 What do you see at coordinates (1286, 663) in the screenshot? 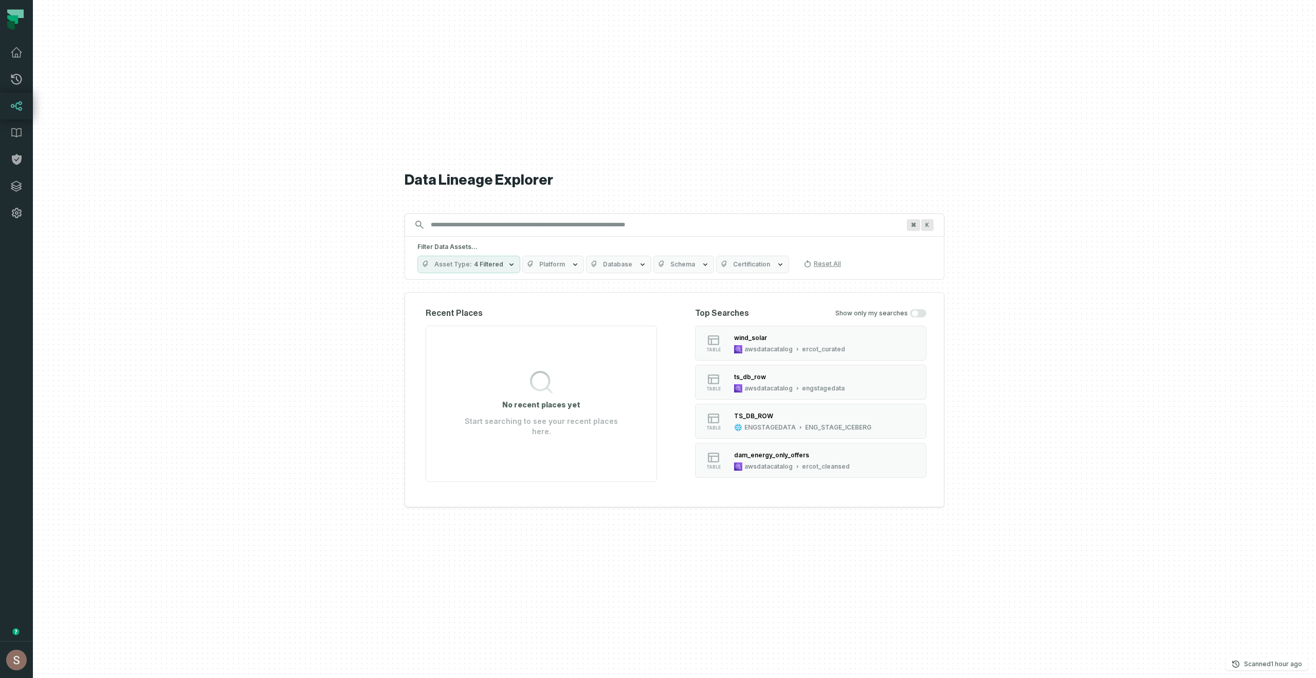
I see `relative-time: Aug 12, 2025, 11:01 AM GMT+3` at bounding box center [1286, 663].